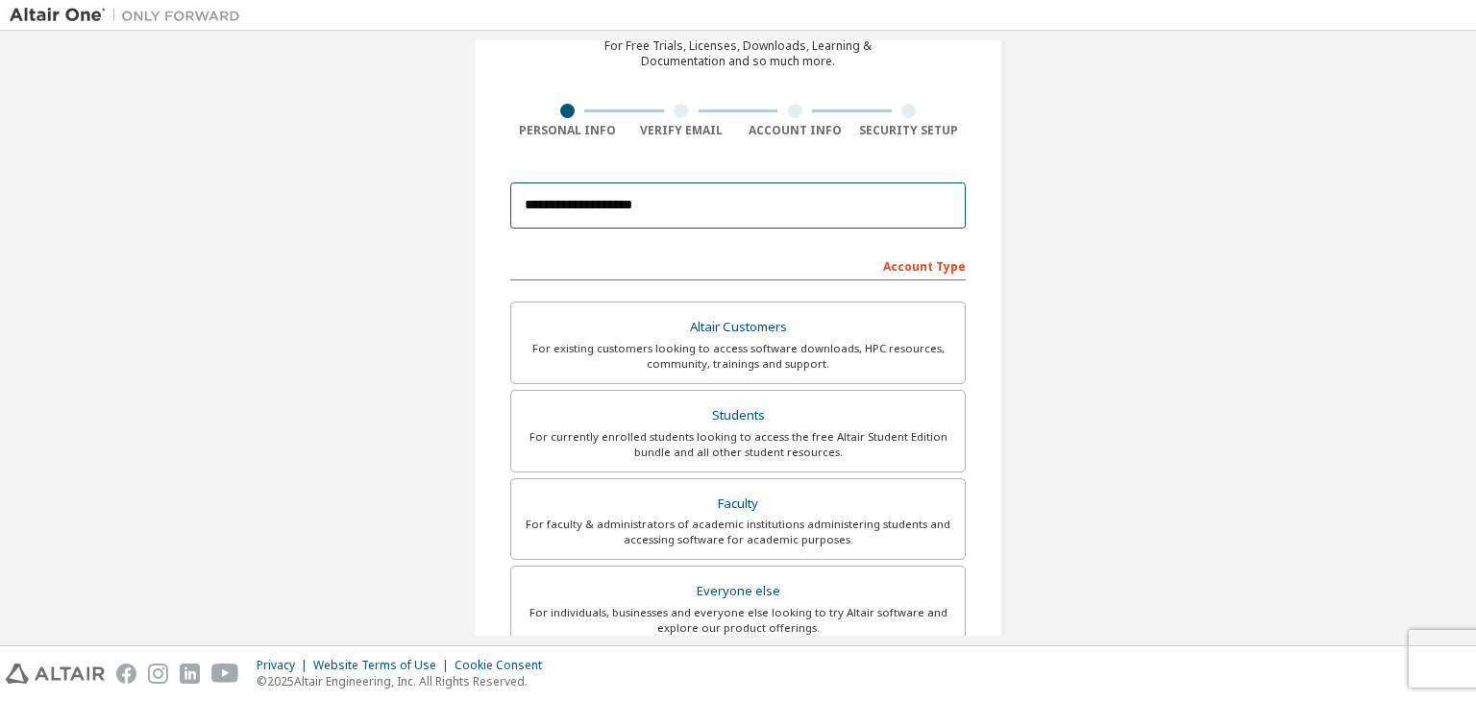 The image size is (1476, 701). What do you see at coordinates (189, 673) in the screenshot?
I see `img: linkedin.svg` at bounding box center [189, 673].